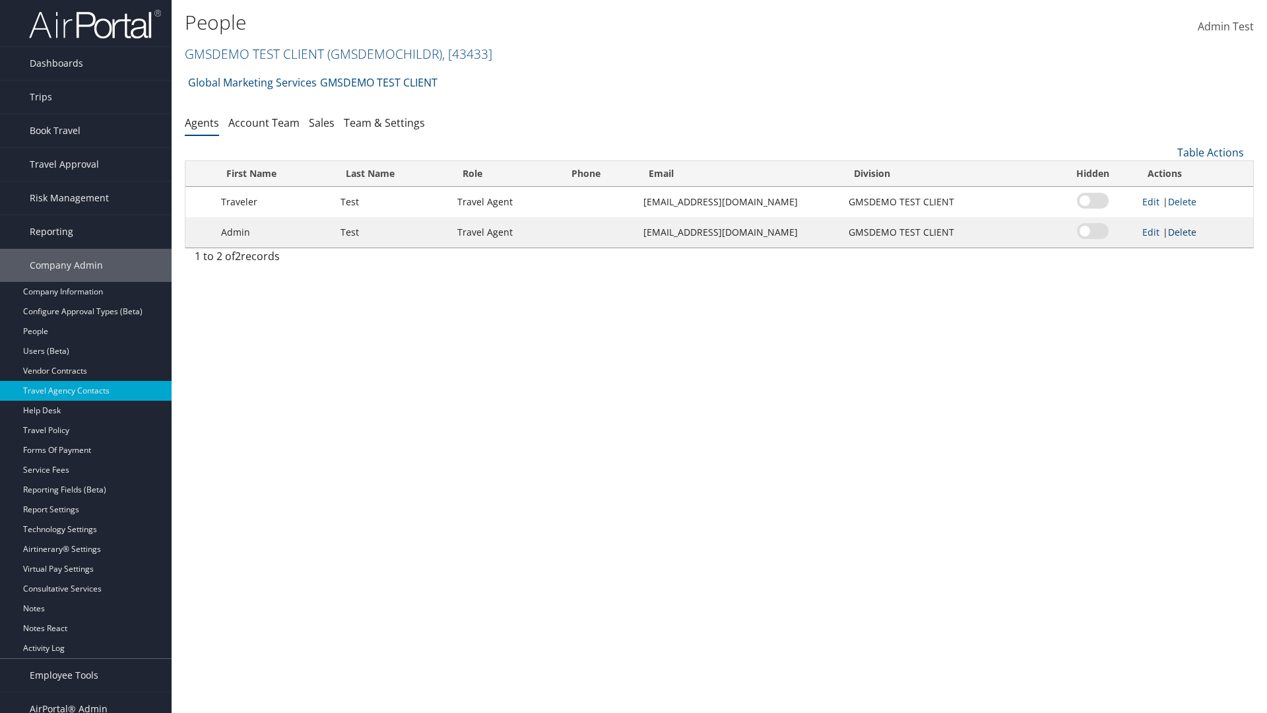 The image size is (1267, 713). I want to click on th: : activate to sort column descending, so click(200, 174).